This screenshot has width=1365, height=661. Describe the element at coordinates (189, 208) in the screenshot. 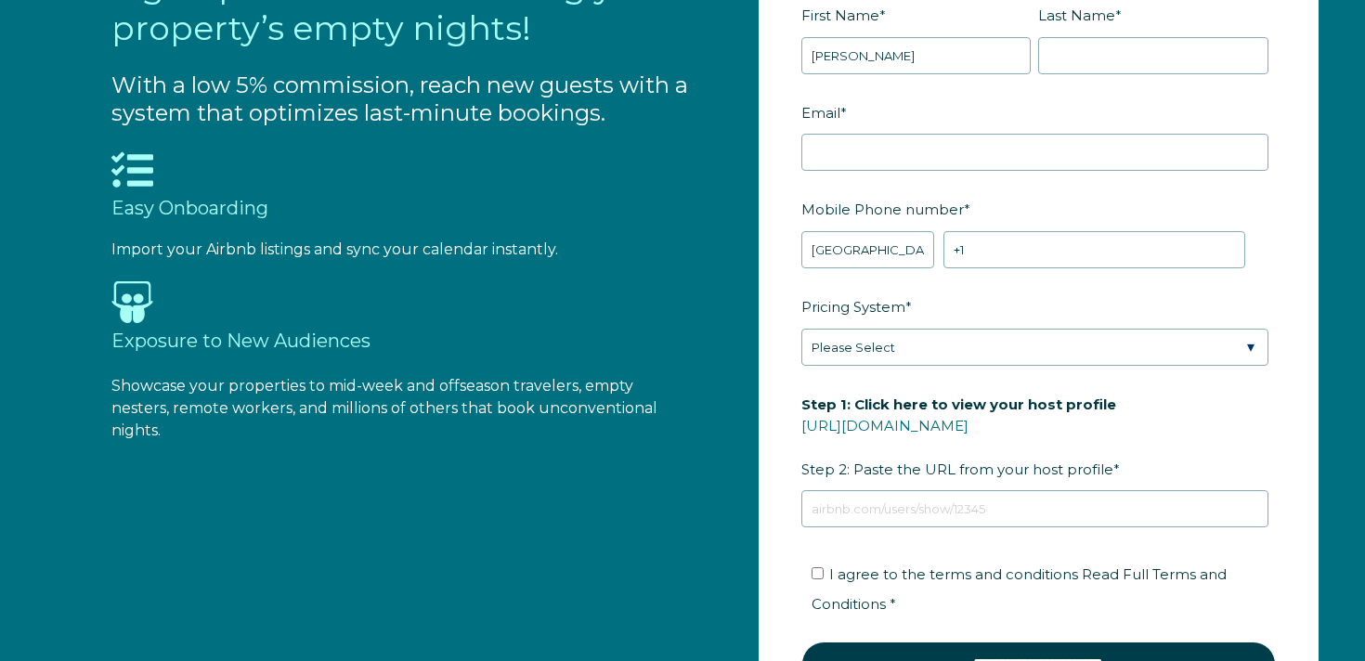

I see `span: Easy Onboarding` at that location.